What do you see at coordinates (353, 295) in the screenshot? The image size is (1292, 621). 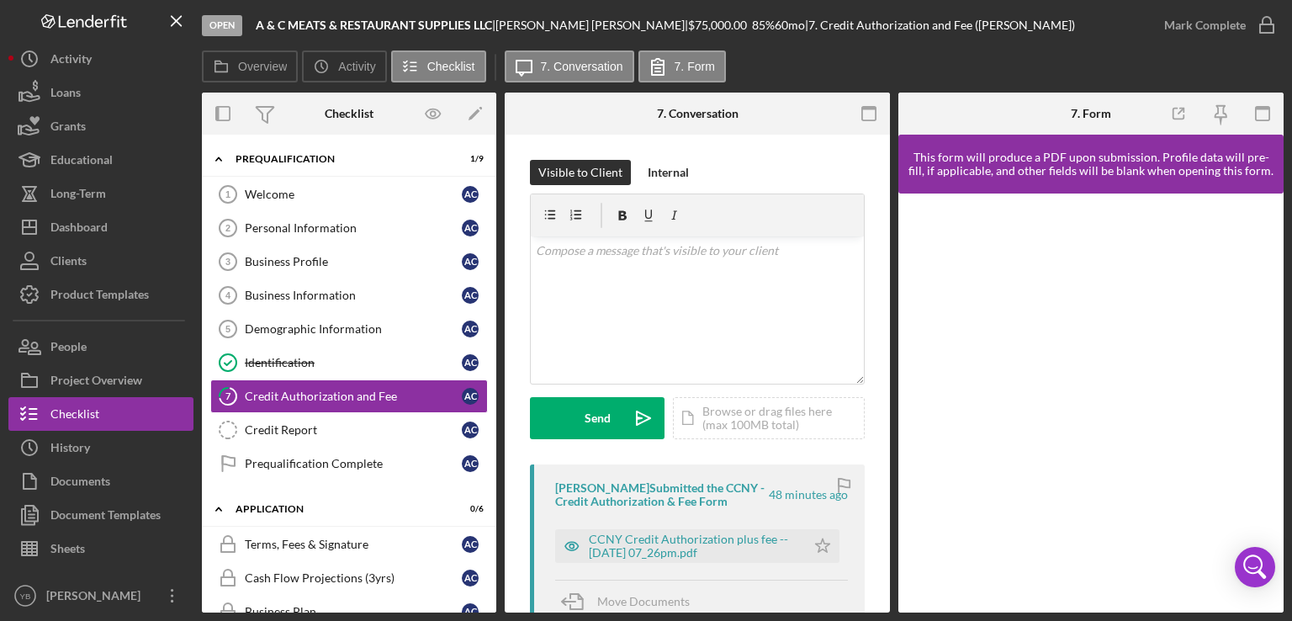 I see `div: Business Information` at bounding box center [353, 295].